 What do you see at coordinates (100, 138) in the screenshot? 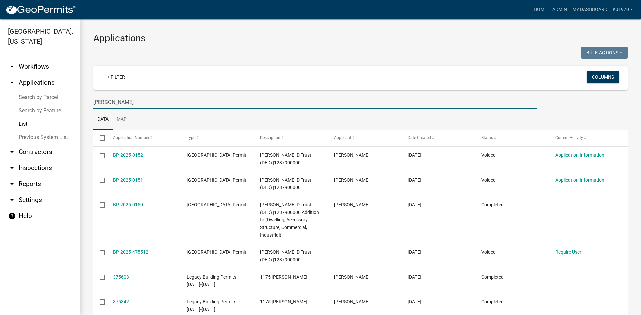
I see `datatable-header-cell: Select` at bounding box center [100, 138].